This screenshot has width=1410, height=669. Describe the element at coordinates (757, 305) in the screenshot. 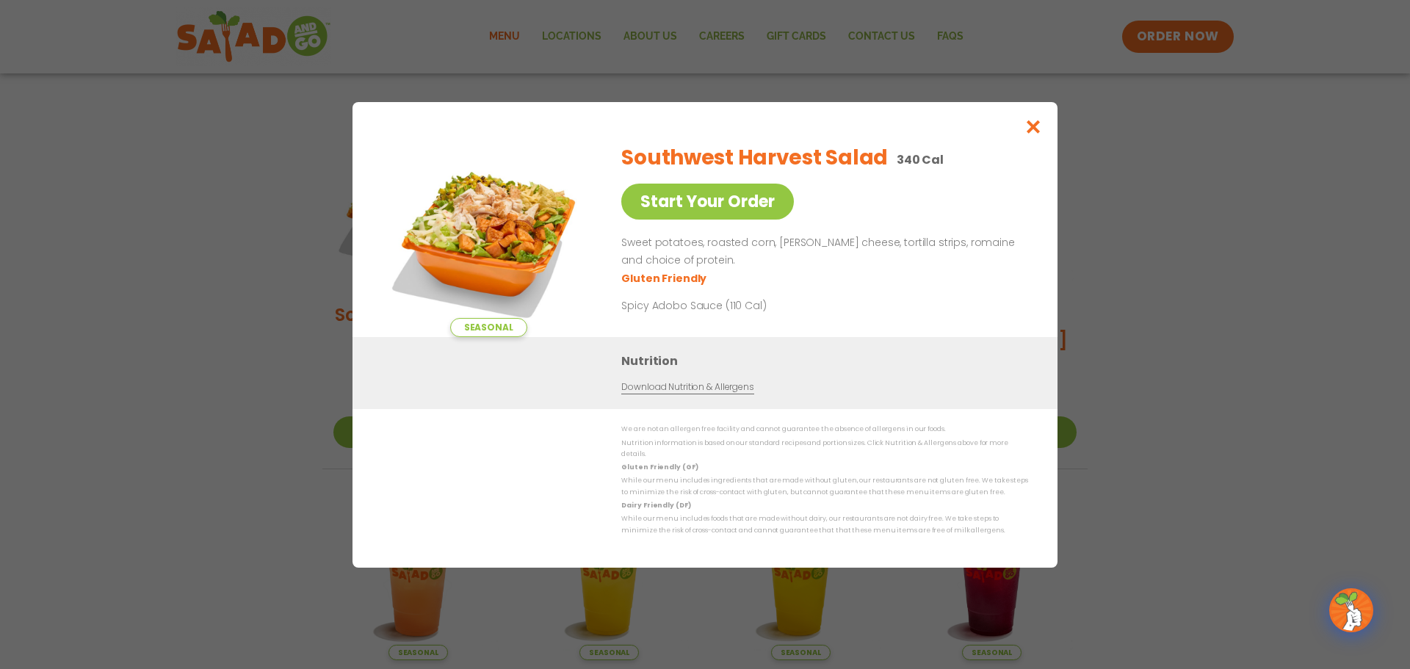

I see `p: Spicy Adobo Sauce (110 Cal)` at that location.